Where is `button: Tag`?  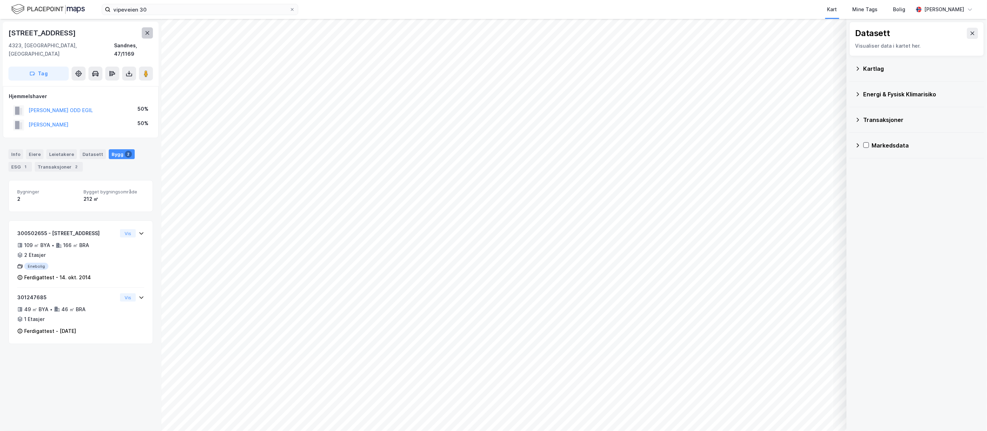 button: Tag is located at coordinates (39, 74).